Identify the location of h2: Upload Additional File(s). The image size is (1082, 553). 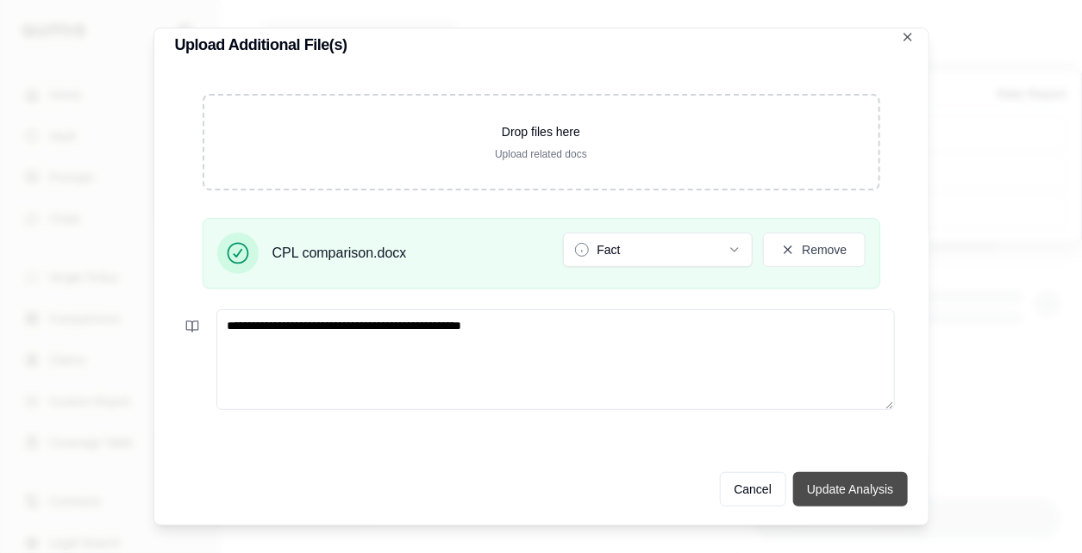
(541, 45).